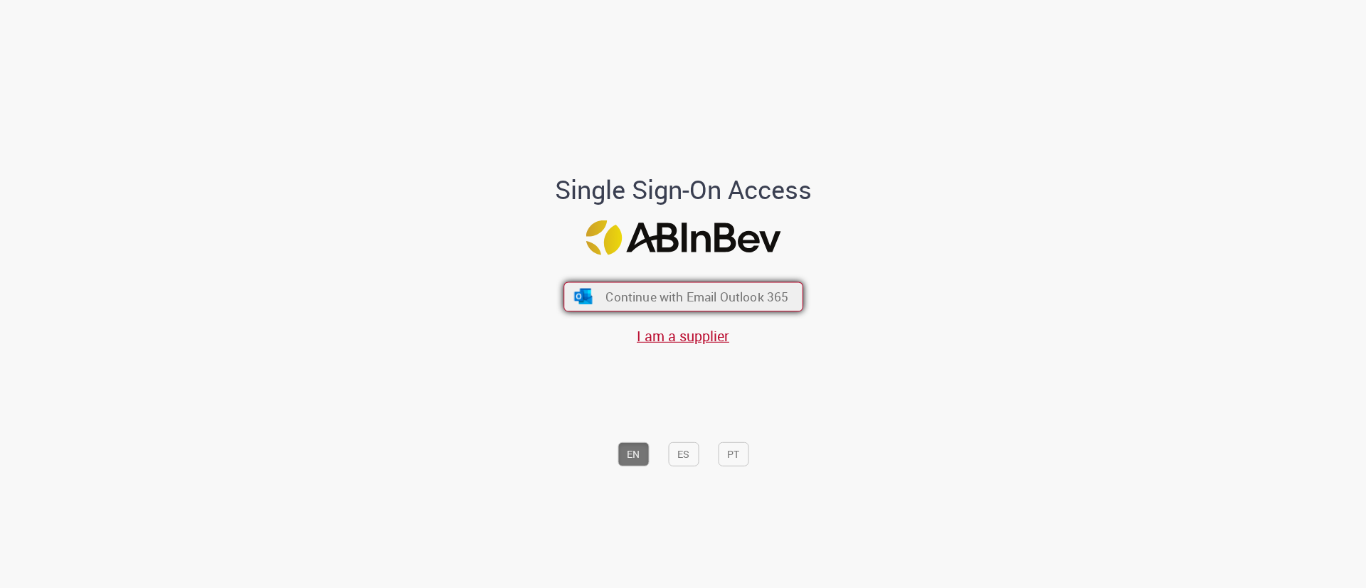 Image resolution: width=1366 pixels, height=588 pixels. What do you see at coordinates (733, 455) in the screenshot?
I see `button: PT` at bounding box center [733, 455].